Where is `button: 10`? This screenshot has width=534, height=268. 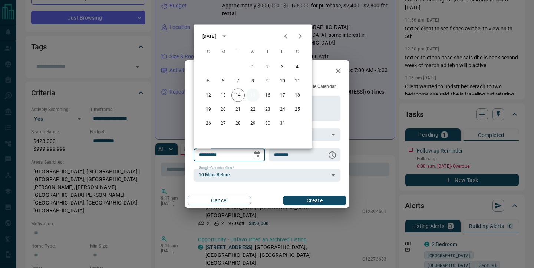
button: 10 is located at coordinates (282, 81).